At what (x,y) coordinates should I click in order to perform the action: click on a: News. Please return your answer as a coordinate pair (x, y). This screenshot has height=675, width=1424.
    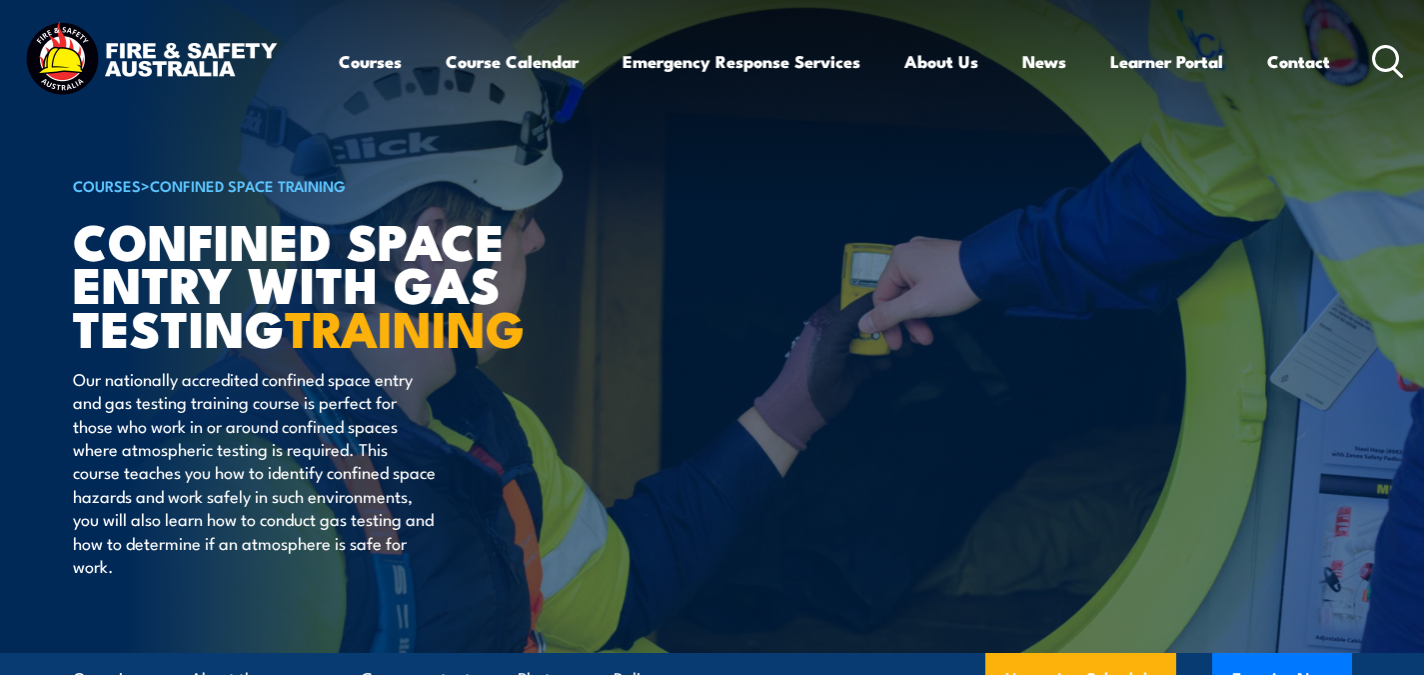
    Looking at the image, I should click on (1045, 61).